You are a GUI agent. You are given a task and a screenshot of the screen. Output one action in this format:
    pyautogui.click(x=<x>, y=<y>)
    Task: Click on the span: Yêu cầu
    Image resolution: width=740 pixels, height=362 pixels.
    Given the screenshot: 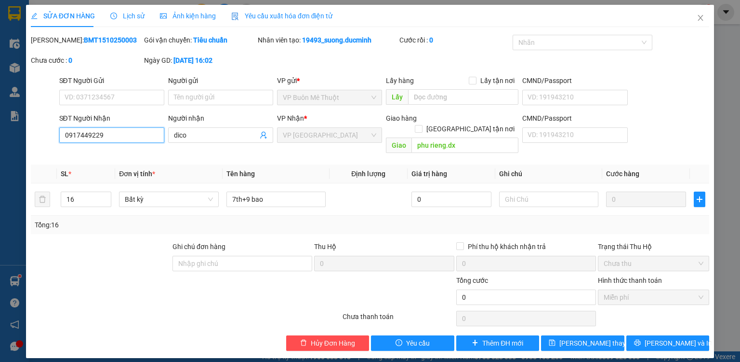 What is the action you would take?
    pyautogui.click(x=418, y=343)
    